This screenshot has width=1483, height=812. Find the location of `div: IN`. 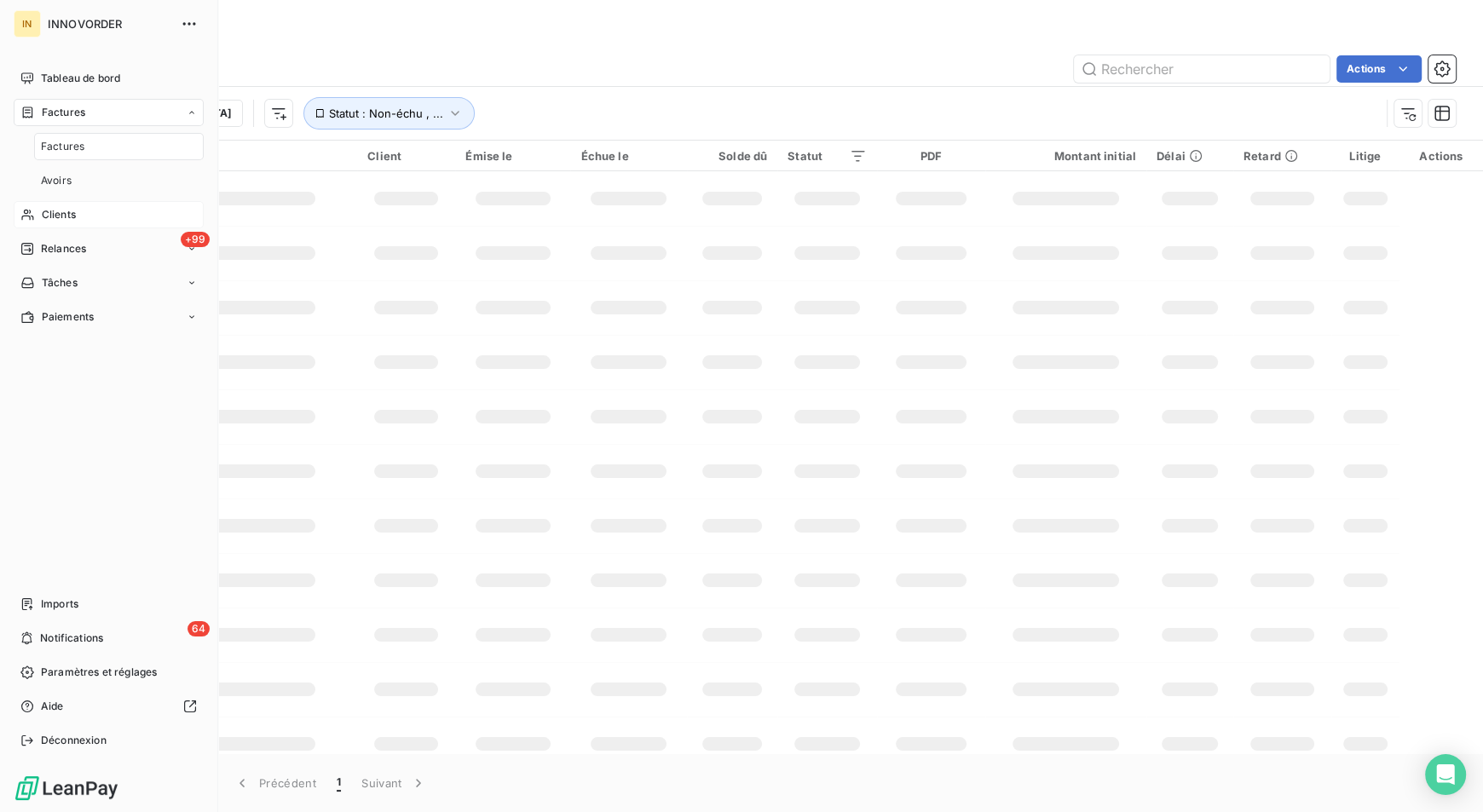

div: IN is located at coordinates (28, 24).